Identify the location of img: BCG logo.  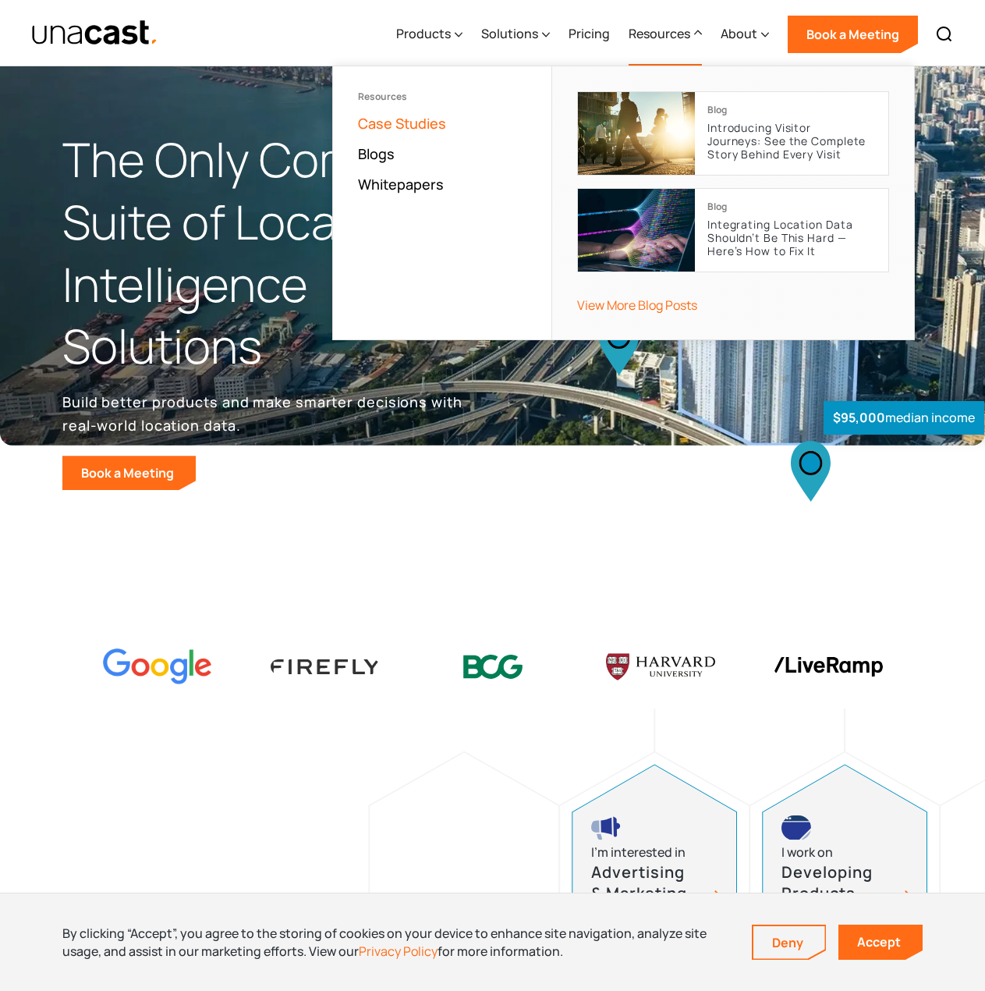
(493, 666).